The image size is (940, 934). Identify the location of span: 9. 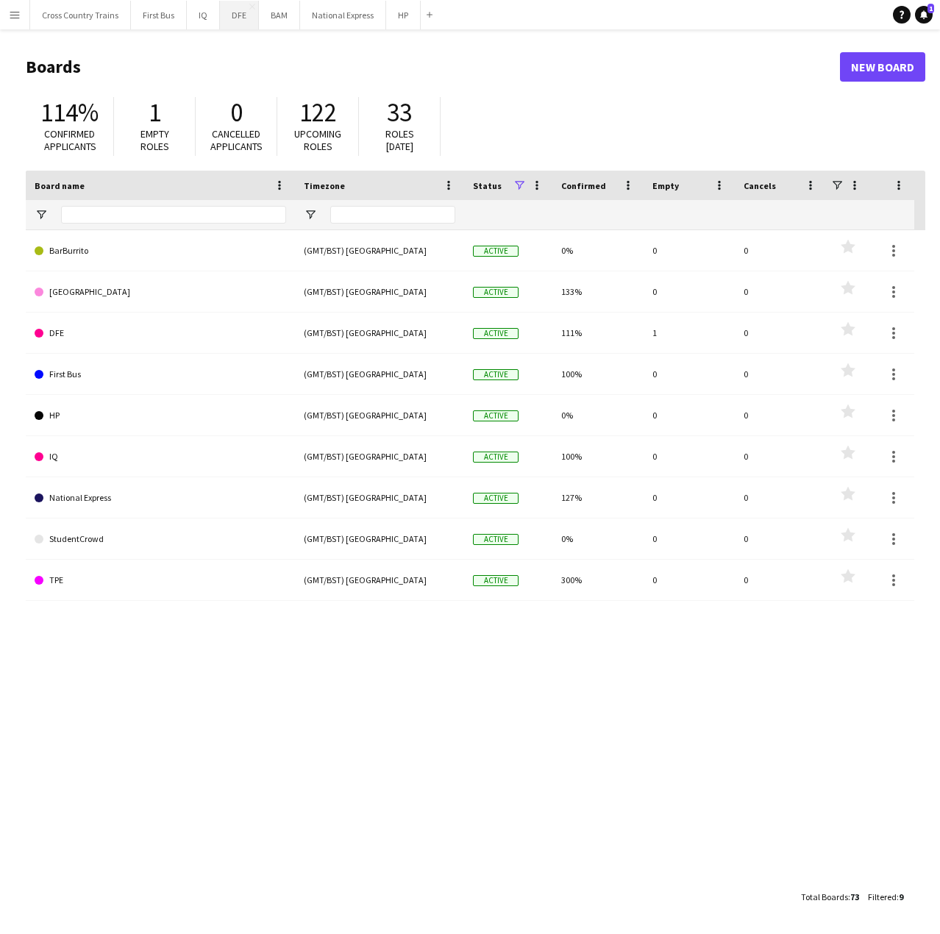
(901, 897).